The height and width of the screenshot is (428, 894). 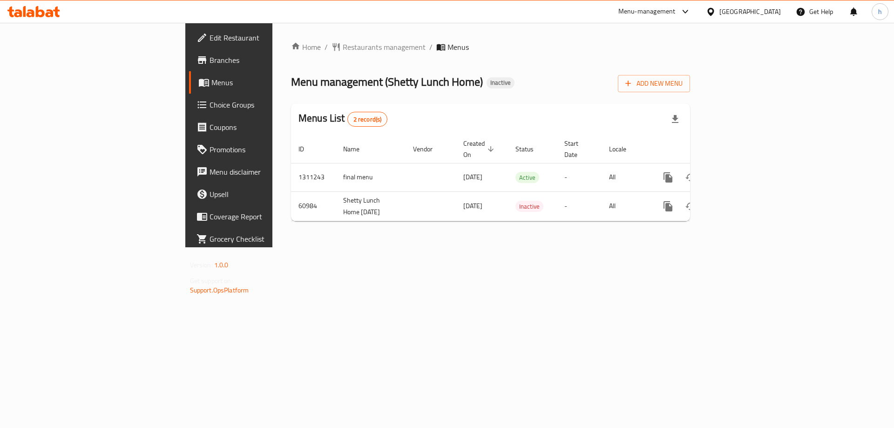 I want to click on span: h, so click(x=880, y=12).